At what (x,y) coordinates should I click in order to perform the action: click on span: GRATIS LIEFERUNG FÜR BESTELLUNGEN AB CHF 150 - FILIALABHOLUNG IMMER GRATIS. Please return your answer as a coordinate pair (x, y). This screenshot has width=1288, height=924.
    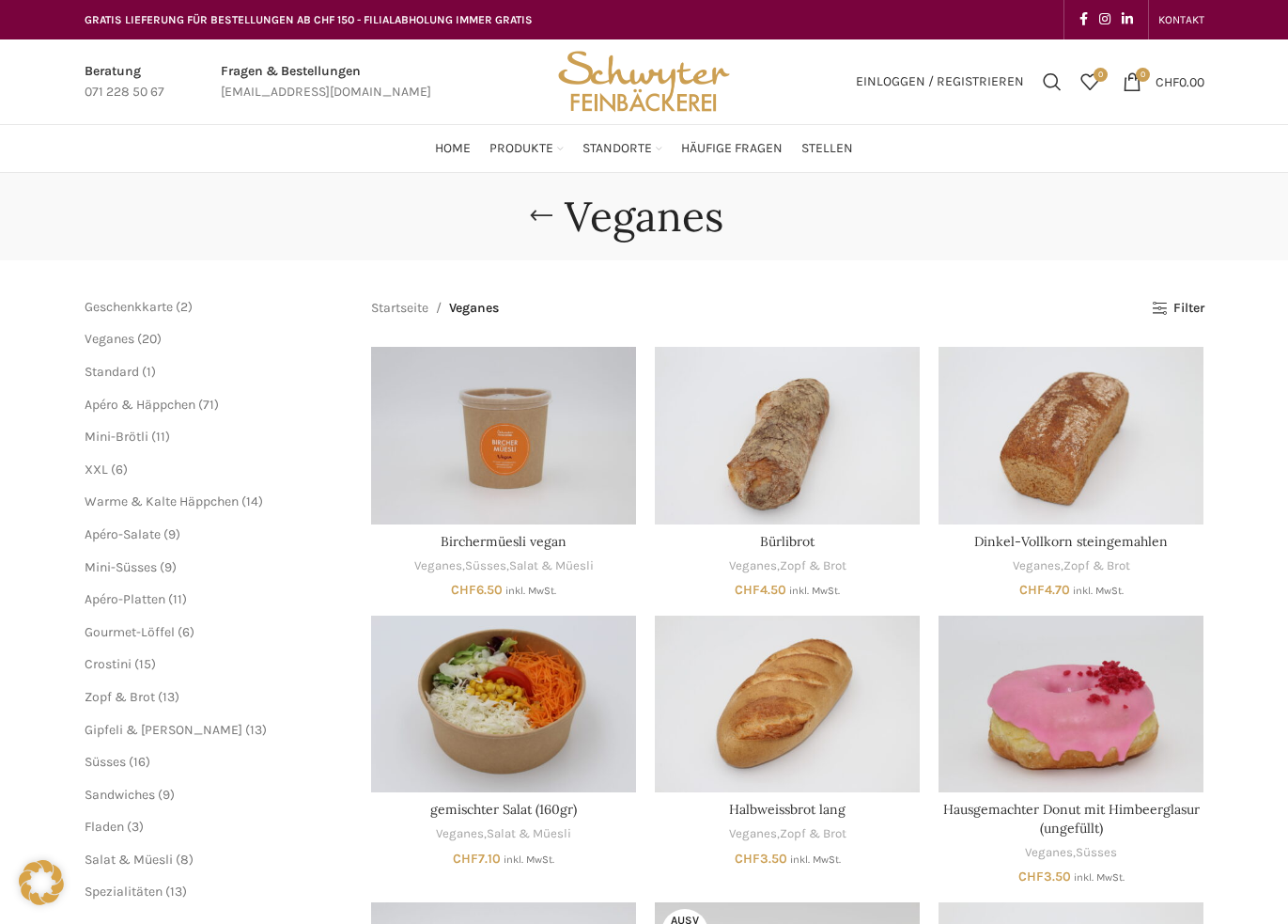
    Looking at the image, I should click on (308, 19).